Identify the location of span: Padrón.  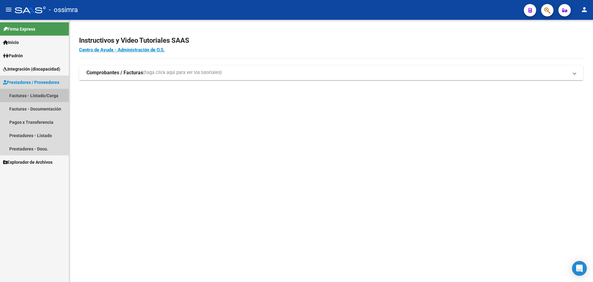
(13, 56).